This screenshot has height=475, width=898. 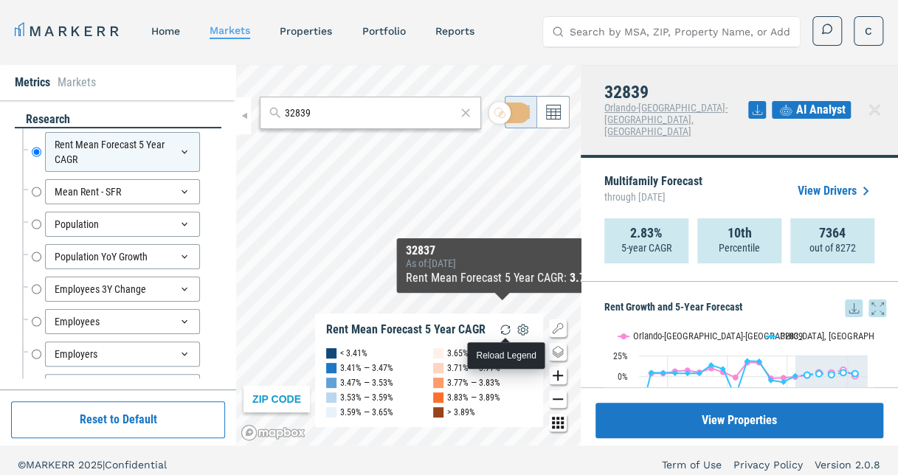 What do you see at coordinates (558, 423) in the screenshot?
I see `button: Other options map button` at bounding box center [558, 423].